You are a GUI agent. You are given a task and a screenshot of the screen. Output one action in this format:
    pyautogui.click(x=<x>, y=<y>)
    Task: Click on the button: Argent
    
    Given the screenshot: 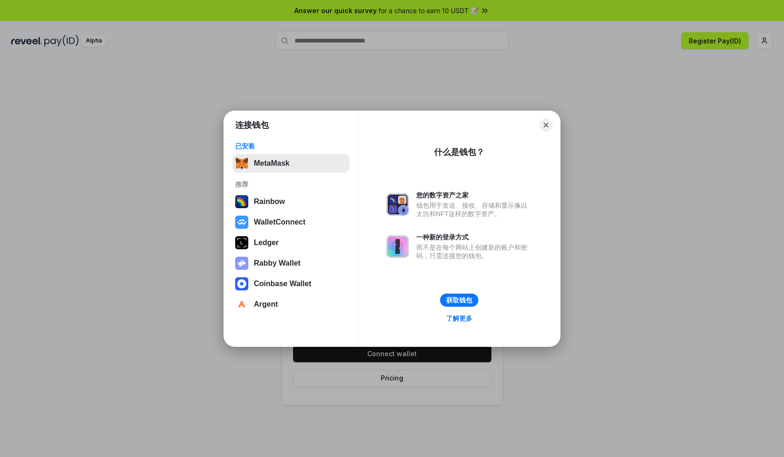 What is the action you would take?
    pyautogui.click(x=291, y=304)
    